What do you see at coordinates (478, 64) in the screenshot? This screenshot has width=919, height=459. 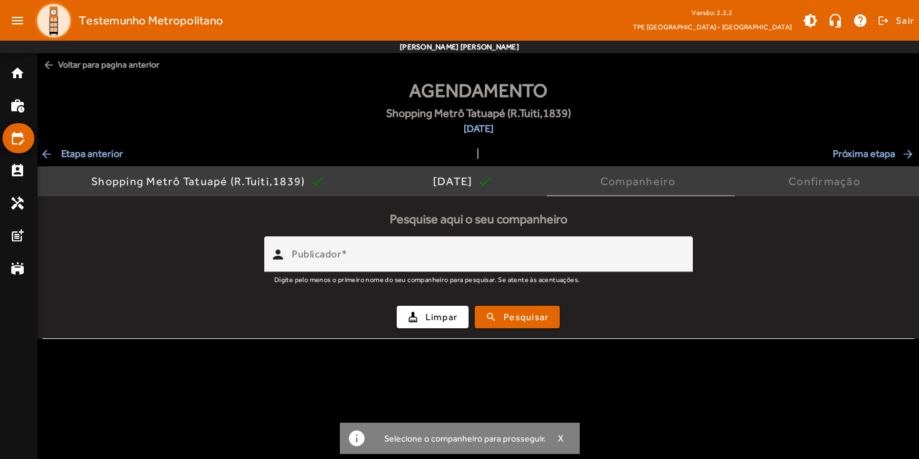 I see `span: Voltar para pagina anterior` at bounding box center [478, 64].